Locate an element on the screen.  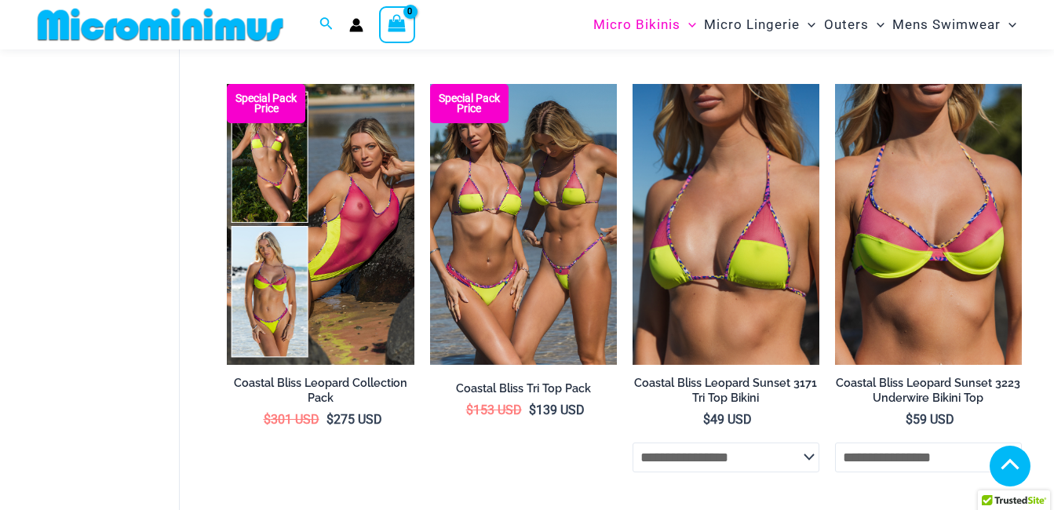
bdi: 301 USD is located at coordinates (291, 419).